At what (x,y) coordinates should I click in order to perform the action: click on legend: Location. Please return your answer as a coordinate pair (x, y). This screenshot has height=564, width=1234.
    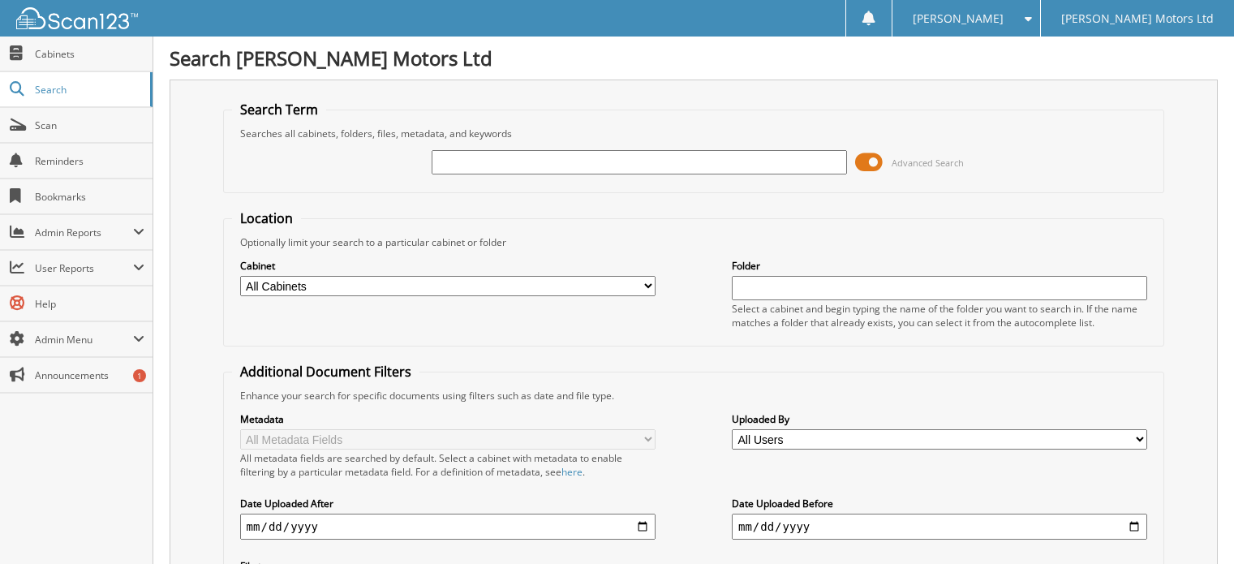
    Looking at the image, I should click on (266, 218).